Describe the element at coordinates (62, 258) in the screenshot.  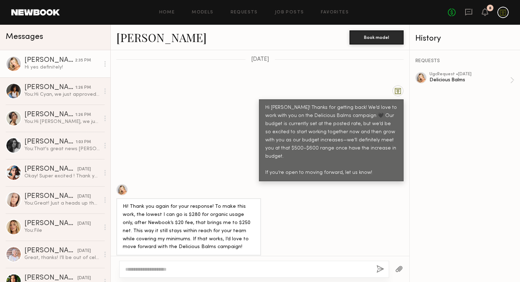
I see `div: Great, thanks! I’ll be out of cell service here and there but will check messages whenever I have...` at that location.